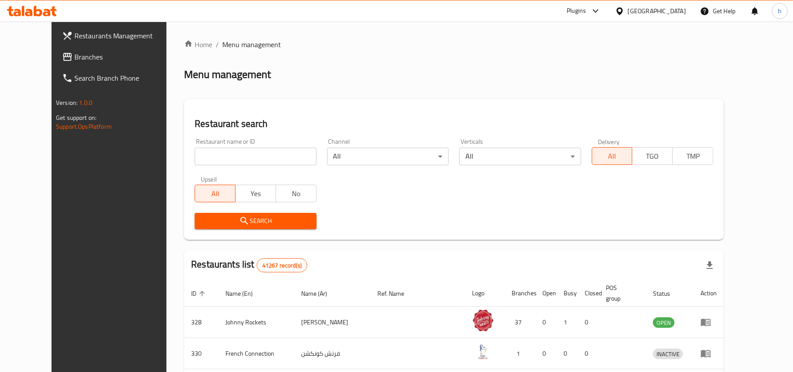 This screenshot has height=372, width=793. What do you see at coordinates (454, 44) in the screenshot?
I see `nav: breadcrumb` at bounding box center [454, 44].